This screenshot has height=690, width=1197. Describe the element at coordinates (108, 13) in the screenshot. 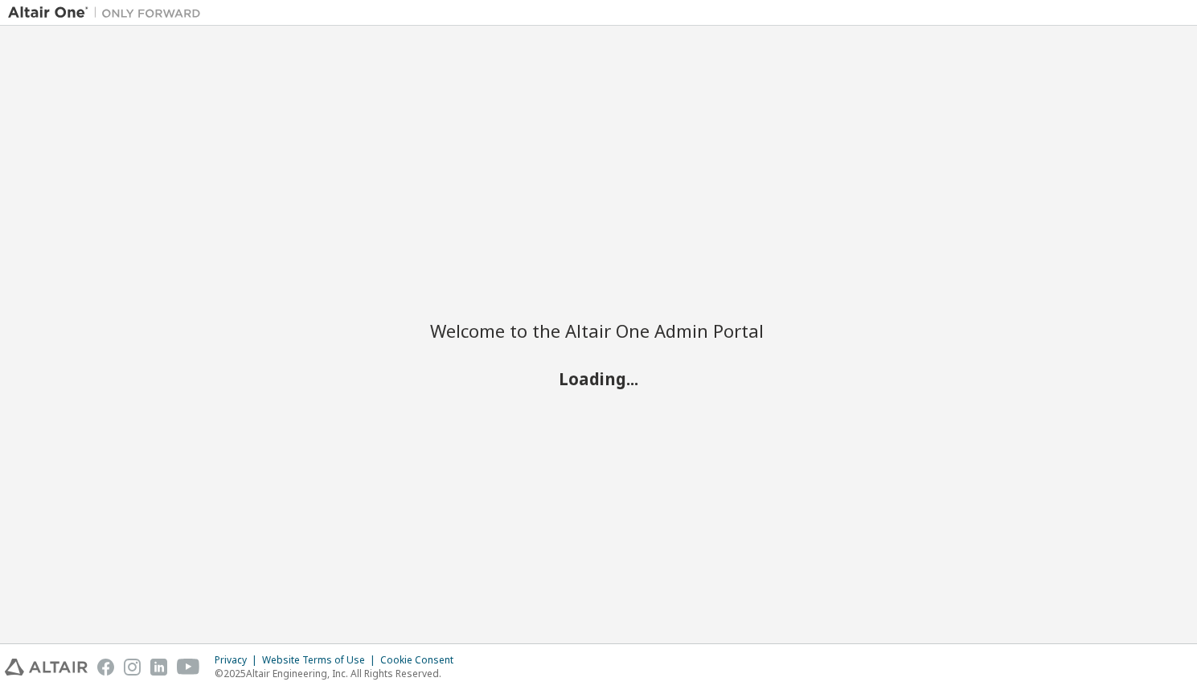

I see `img: Altair One` at that location.